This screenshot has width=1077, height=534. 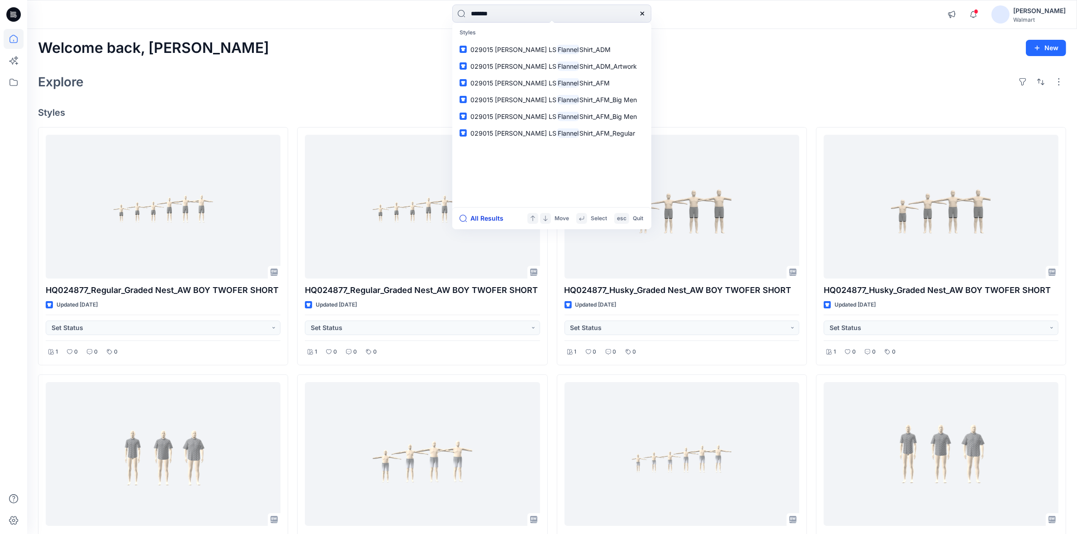 I want to click on img: avatar, so click(x=1001, y=14).